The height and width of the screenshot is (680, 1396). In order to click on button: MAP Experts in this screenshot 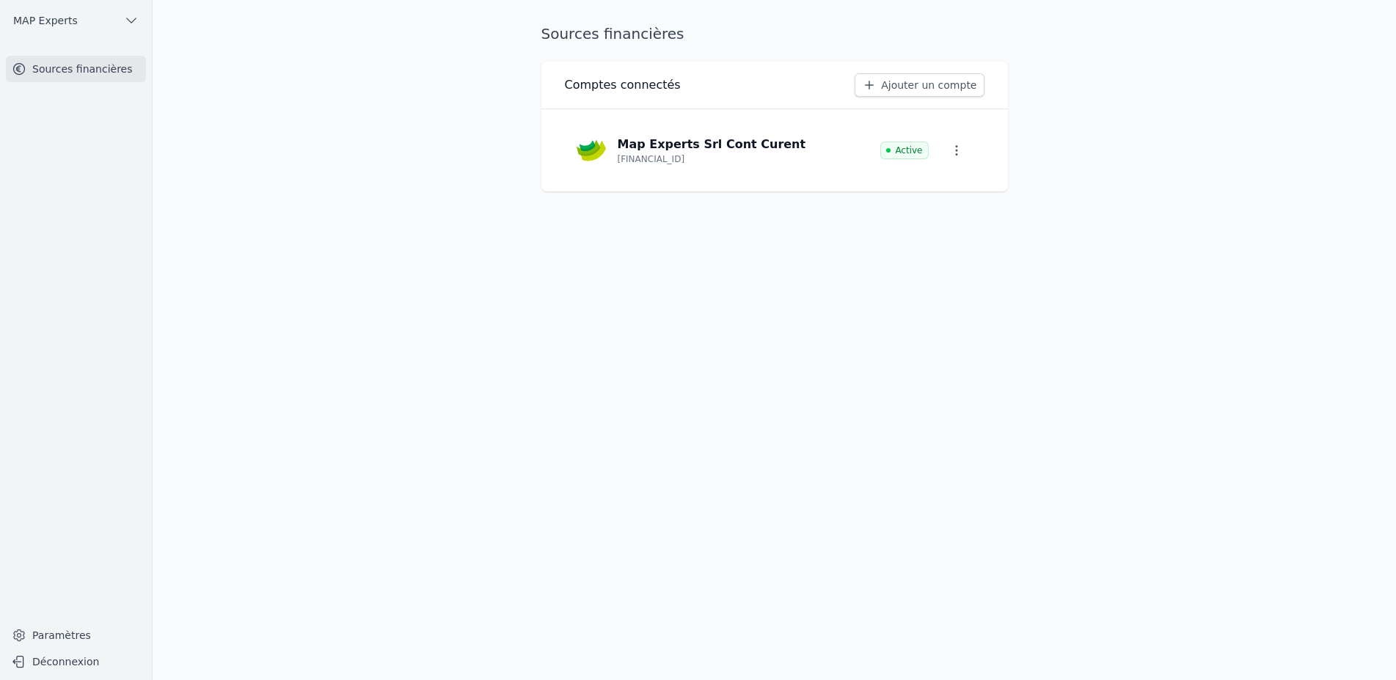, I will do `click(76, 21)`.